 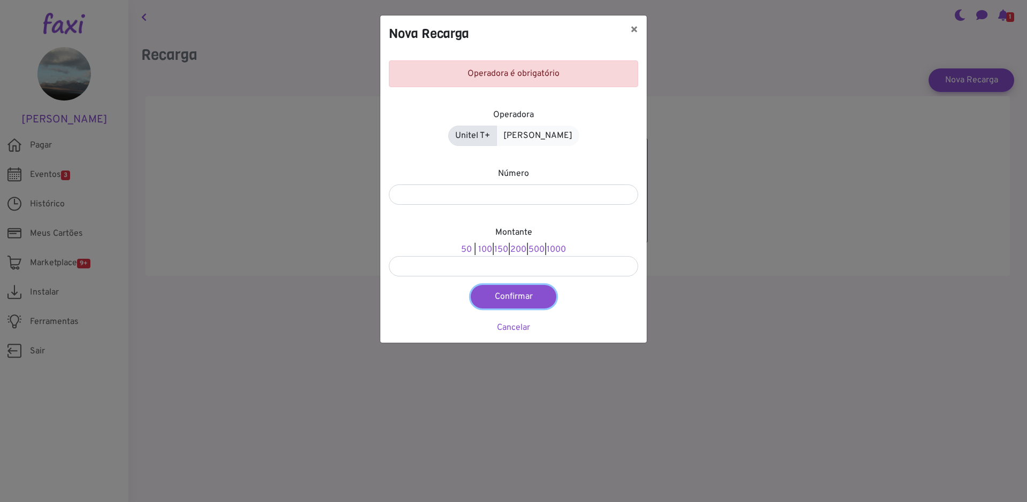 I want to click on a: Cancelar, so click(x=513, y=328).